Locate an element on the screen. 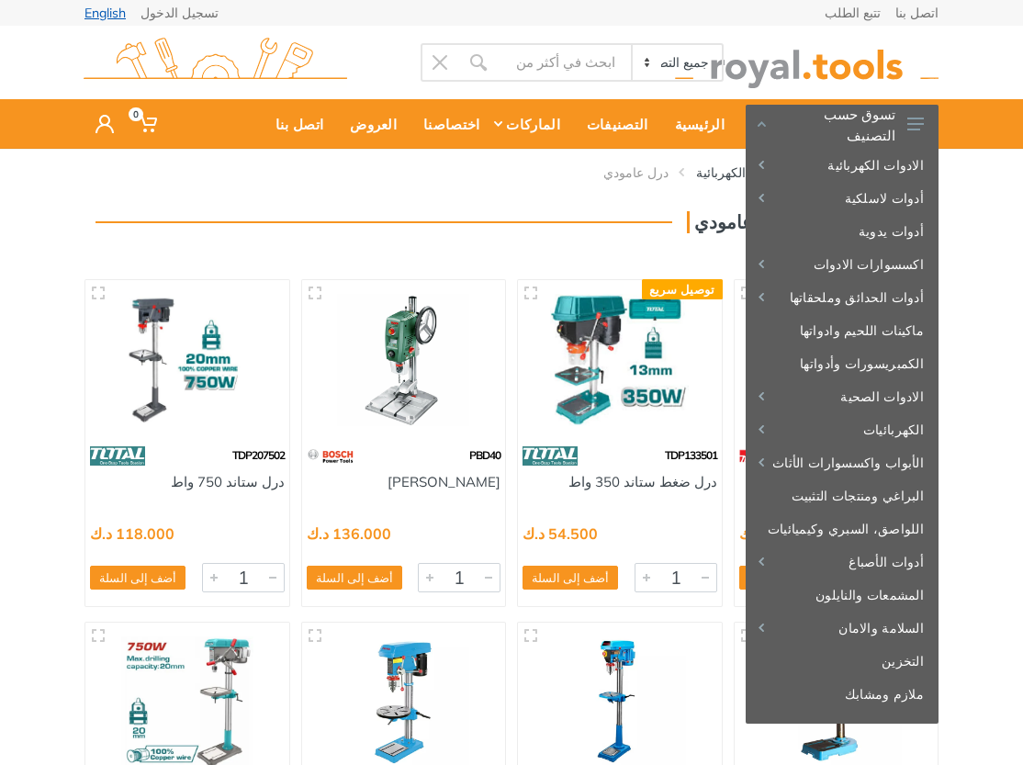 Image resolution: width=1023 pixels, height=765 pixels. a: أدوات يدوية is located at coordinates (842, 231).